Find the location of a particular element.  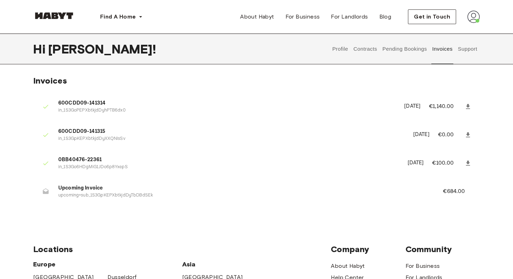

a: For Landlords is located at coordinates (350, 17).